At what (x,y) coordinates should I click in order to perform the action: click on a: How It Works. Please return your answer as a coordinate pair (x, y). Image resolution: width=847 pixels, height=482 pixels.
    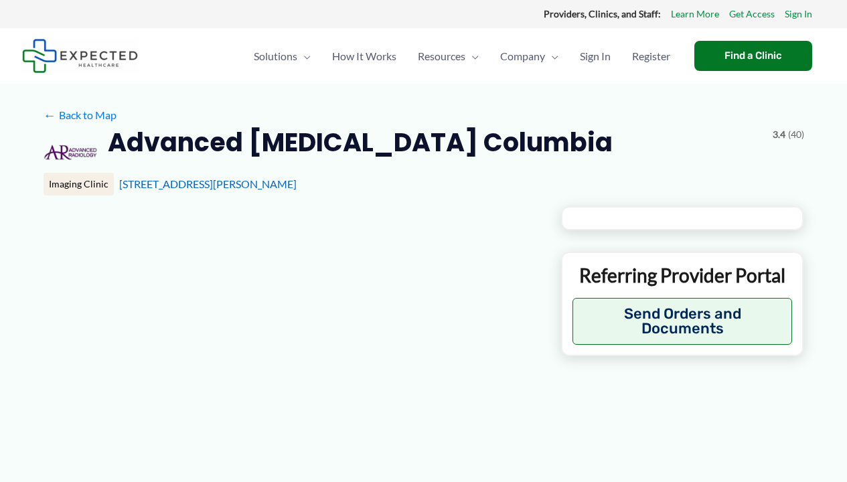
    Looking at the image, I should click on (364, 56).